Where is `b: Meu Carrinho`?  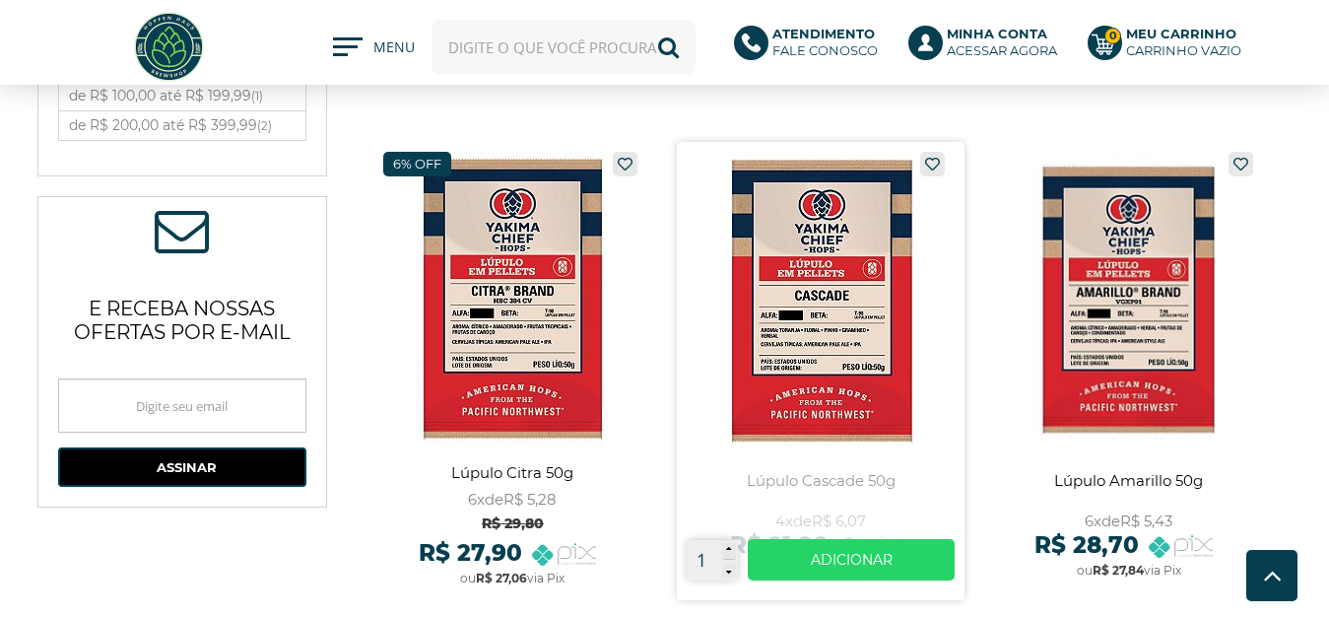
b: Meu Carrinho is located at coordinates (1181, 33).